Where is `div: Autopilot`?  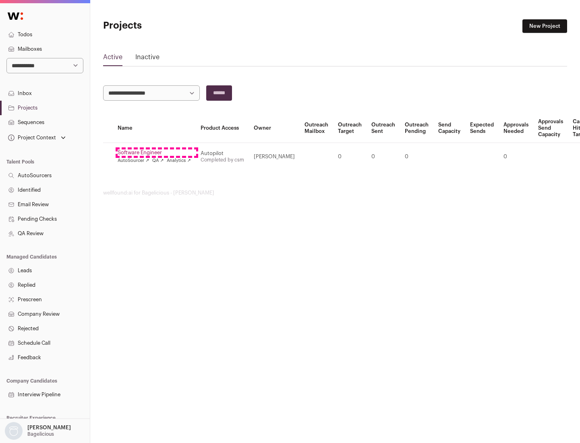 div: Autopilot is located at coordinates (222, 153).